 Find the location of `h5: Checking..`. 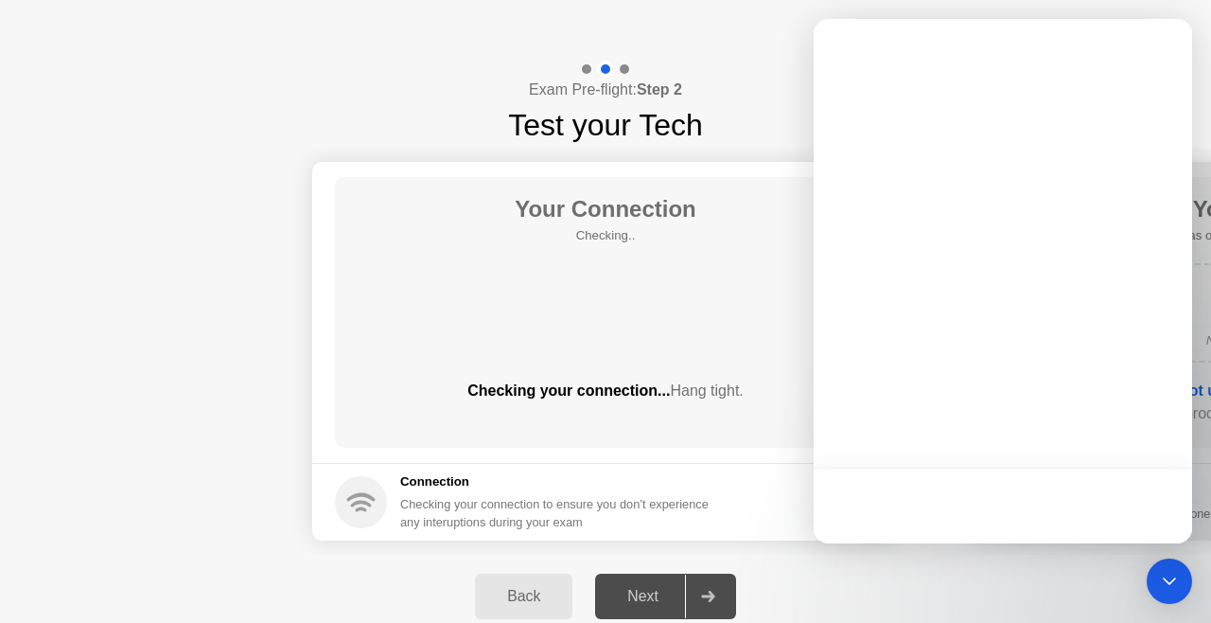

h5: Checking.. is located at coordinates (606, 236).